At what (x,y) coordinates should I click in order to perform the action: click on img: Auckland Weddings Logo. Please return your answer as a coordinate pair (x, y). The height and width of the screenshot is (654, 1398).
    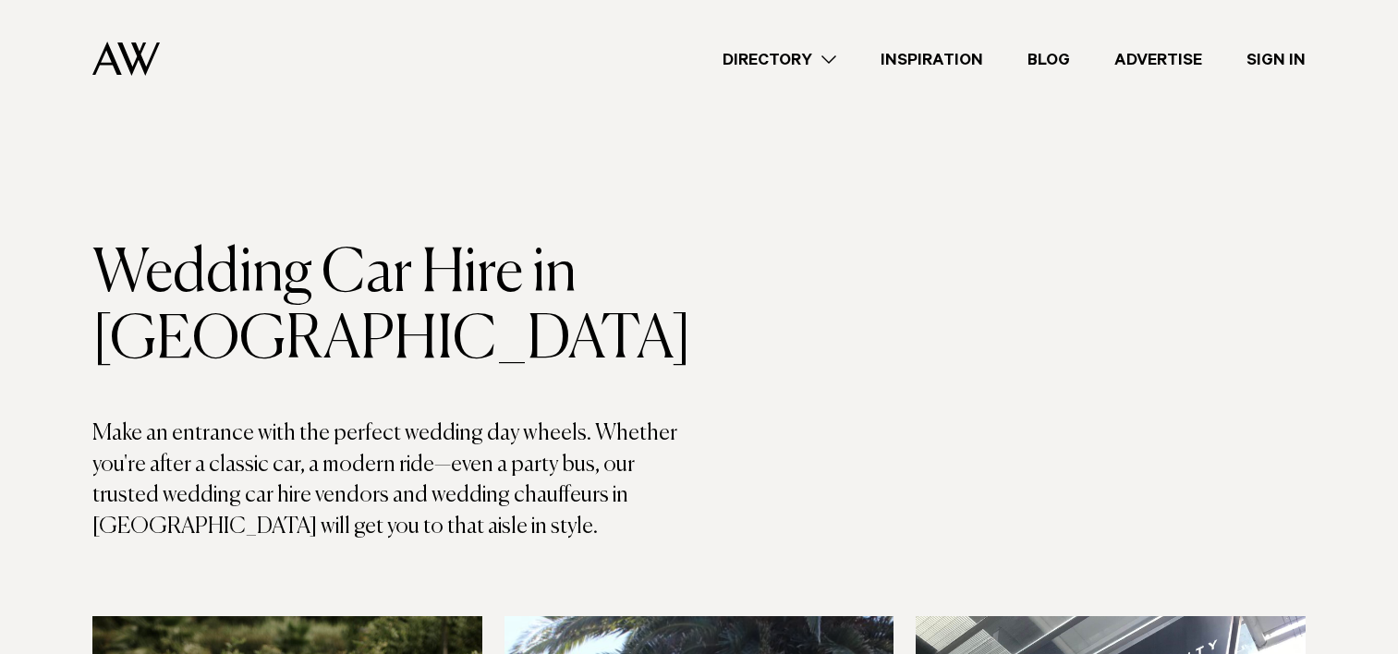
    Looking at the image, I should click on (126, 58).